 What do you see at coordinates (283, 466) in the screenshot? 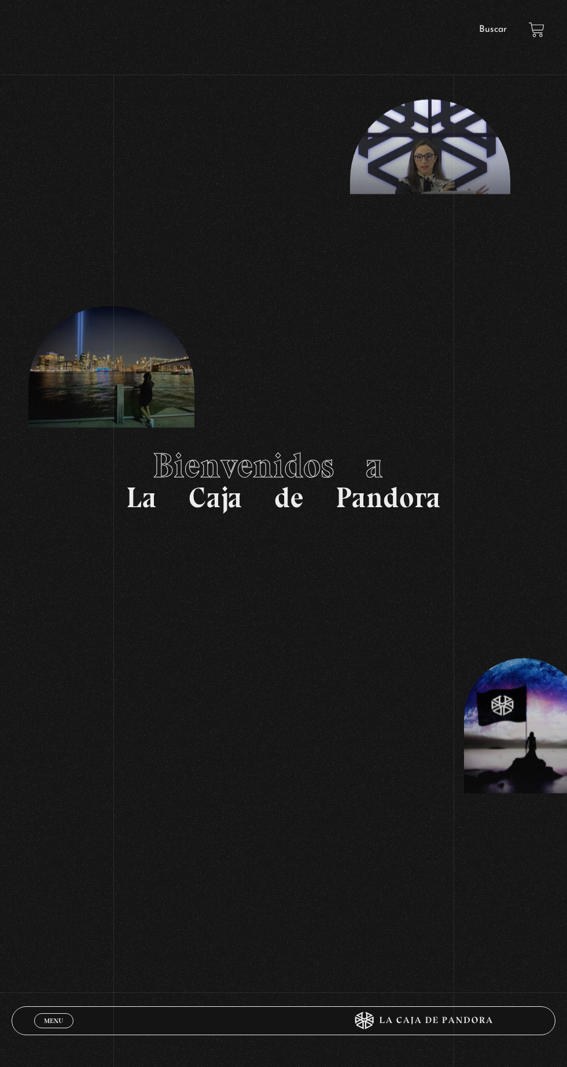
I see `span: Bienvenidos a` at bounding box center [283, 466].